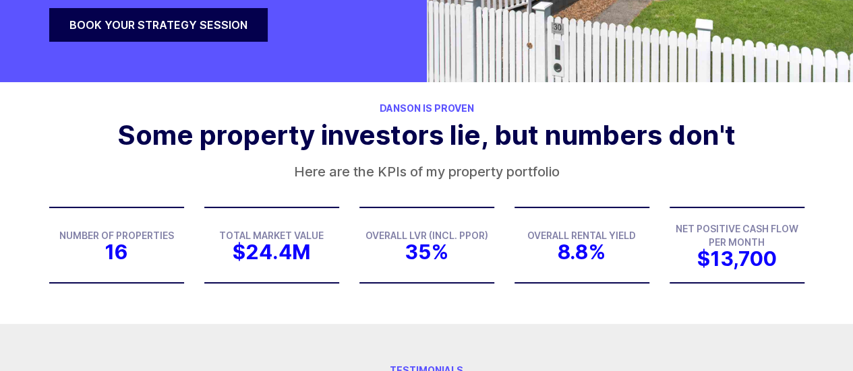 The image size is (853, 371). I want to click on span: $13,700, so click(737, 259).